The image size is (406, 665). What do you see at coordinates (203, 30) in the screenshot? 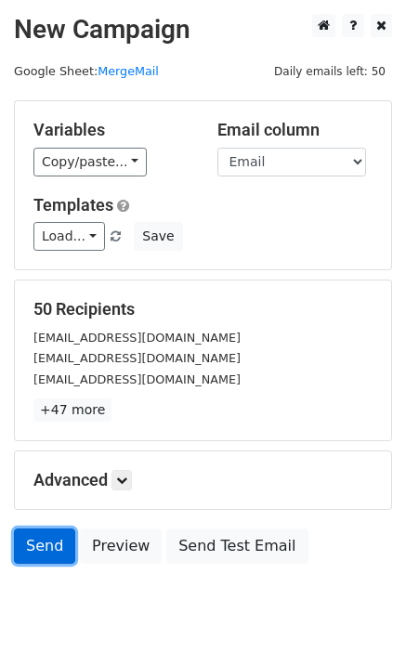
I see `h2: New Campaign` at bounding box center [203, 30].